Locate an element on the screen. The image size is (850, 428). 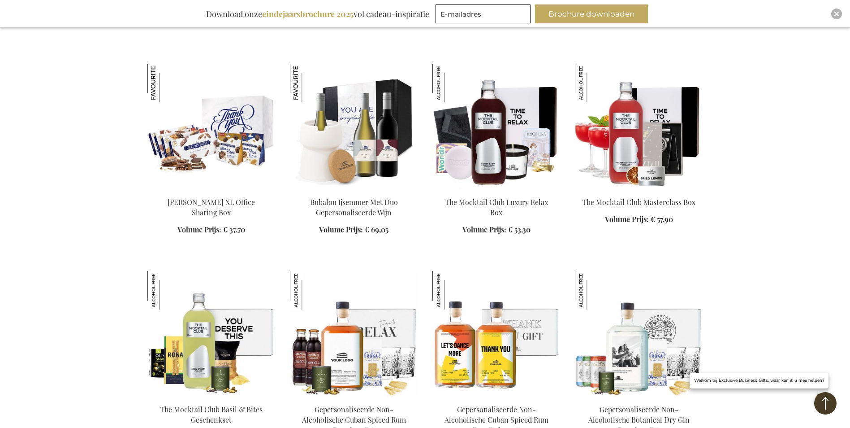
button: Brochure downloaden is located at coordinates (592, 14).